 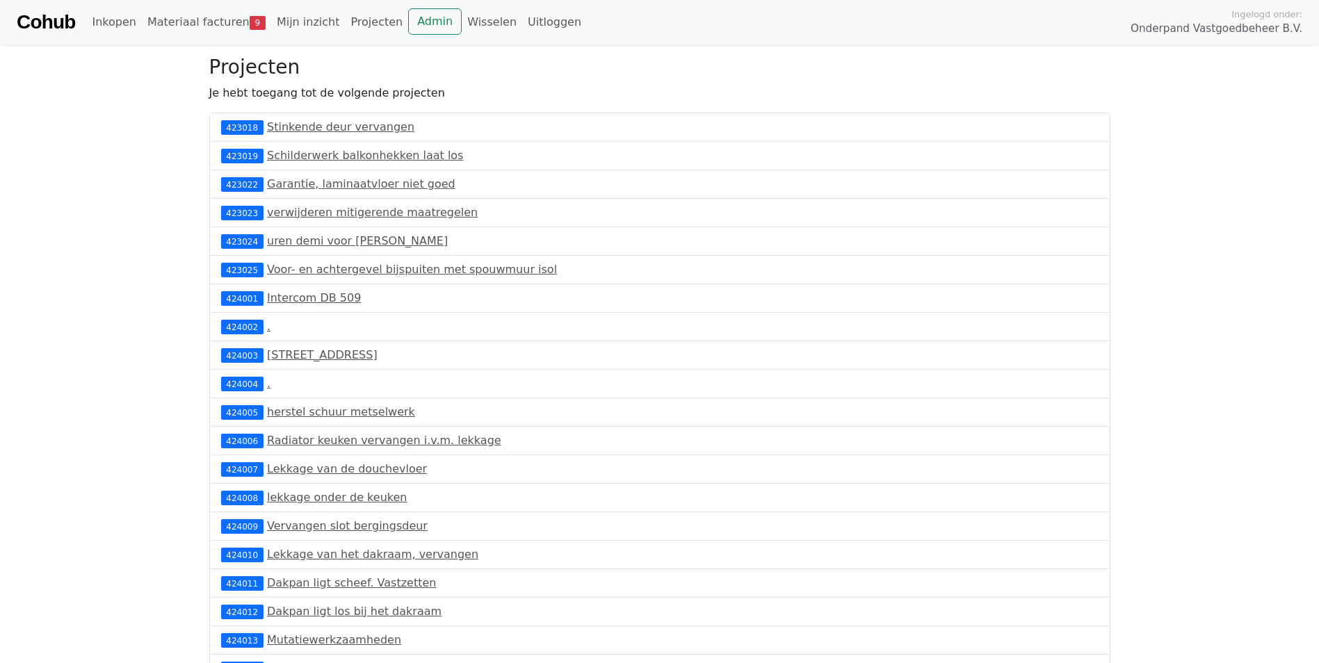 What do you see at coordinates (242, 327) in the screenshot?
I see `div: 424002` at bounding box center [242, 327].